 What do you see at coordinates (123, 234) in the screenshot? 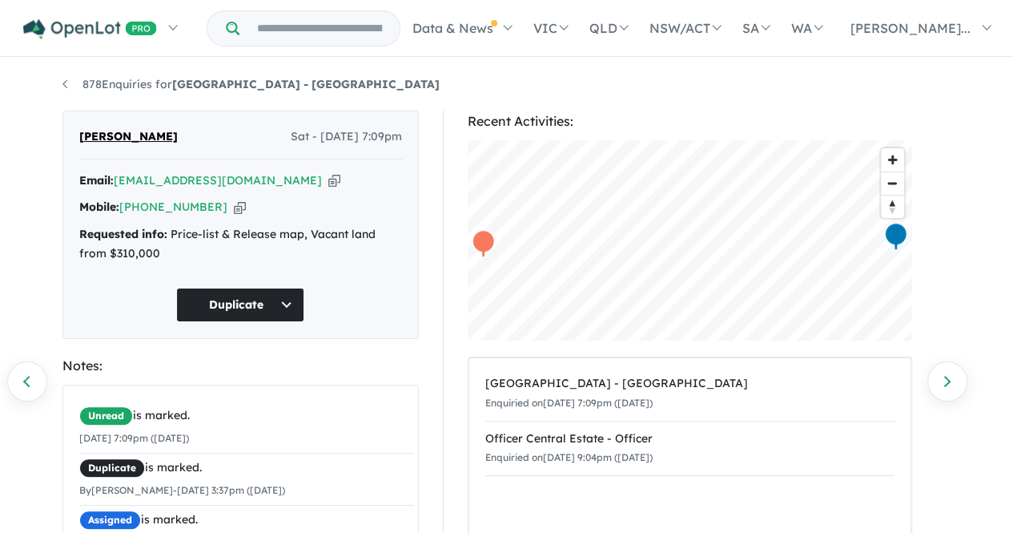
I see `strong: Requested info:` at bounding box center [123, 234].